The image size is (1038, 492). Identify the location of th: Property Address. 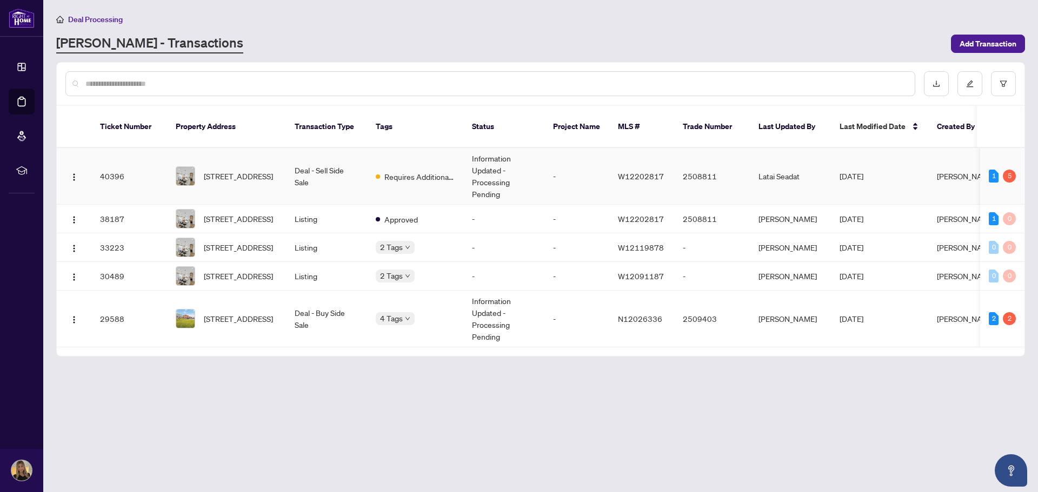
(226, 127).